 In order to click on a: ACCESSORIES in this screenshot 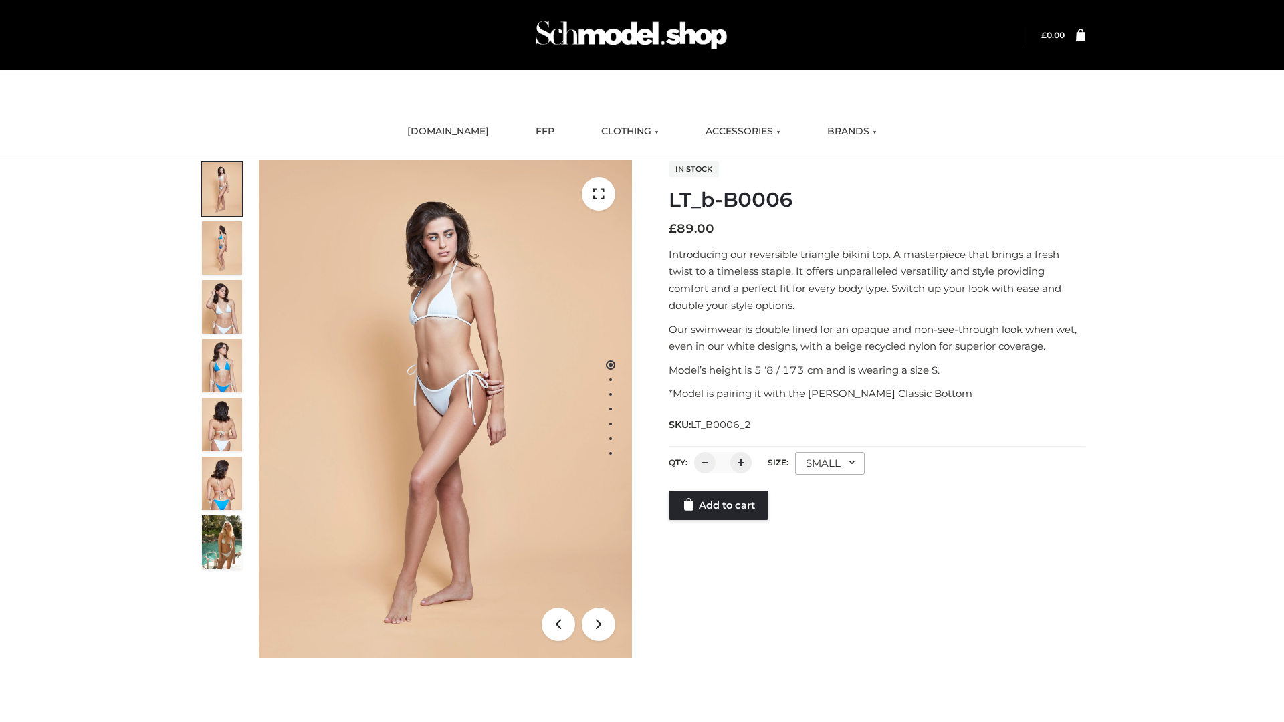, I will do `click(743, 132)`.